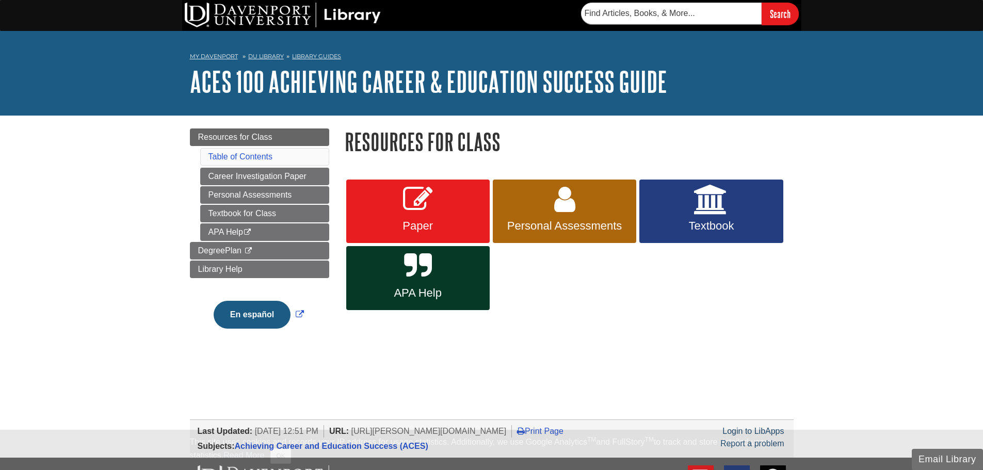 This screenshot has width=983, height=470. I want to click on a: Login to LibApps, so click(753, 431).